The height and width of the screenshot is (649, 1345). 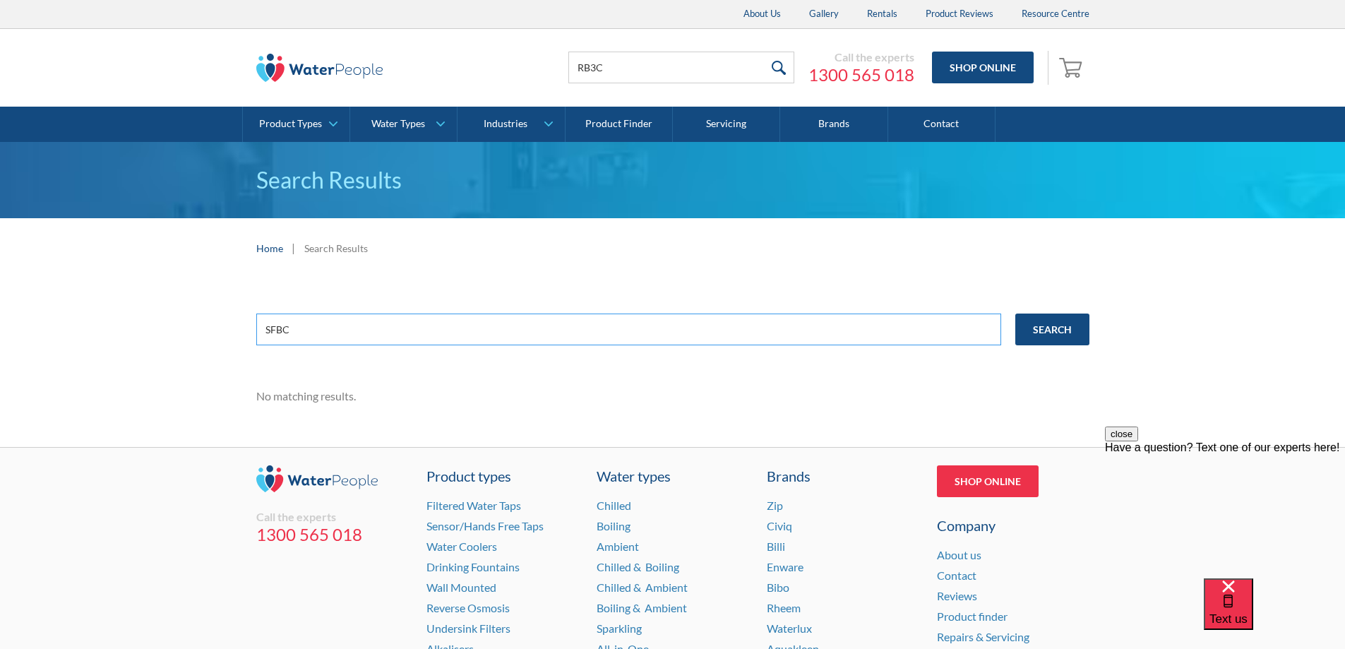 I want to click on a: Water Types, so click(x=403, y=124).